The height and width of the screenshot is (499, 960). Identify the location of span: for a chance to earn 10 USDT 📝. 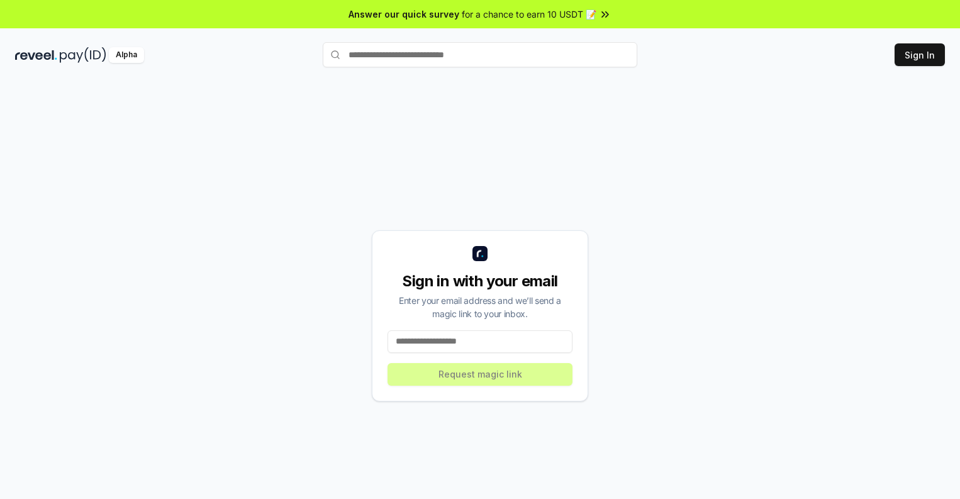
(529, 14).